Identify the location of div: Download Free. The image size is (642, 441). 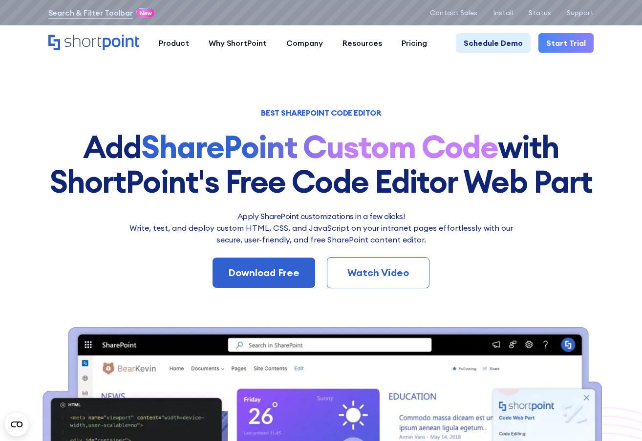
(264, 273).